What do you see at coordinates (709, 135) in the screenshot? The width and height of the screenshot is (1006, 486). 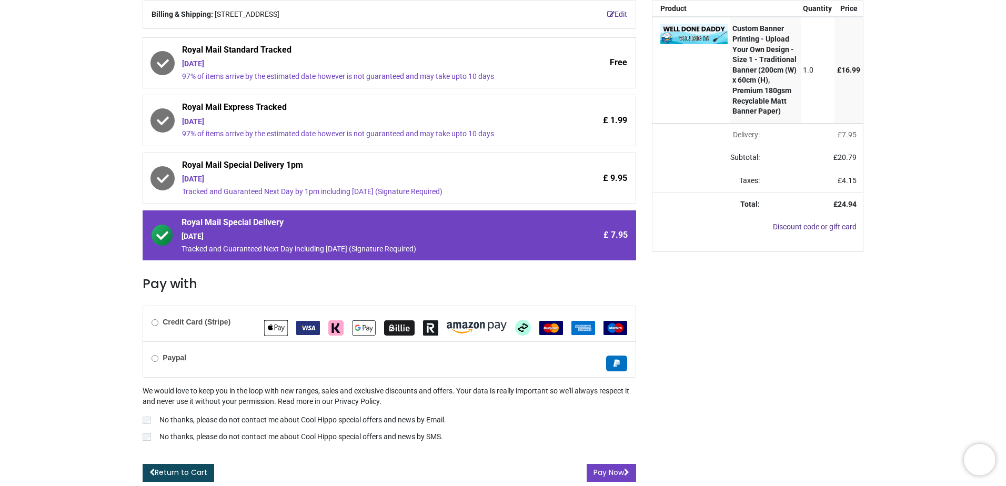 I see `td: Delivery will be updated after choosing a new delivery method` at bounding box center [709, 135].